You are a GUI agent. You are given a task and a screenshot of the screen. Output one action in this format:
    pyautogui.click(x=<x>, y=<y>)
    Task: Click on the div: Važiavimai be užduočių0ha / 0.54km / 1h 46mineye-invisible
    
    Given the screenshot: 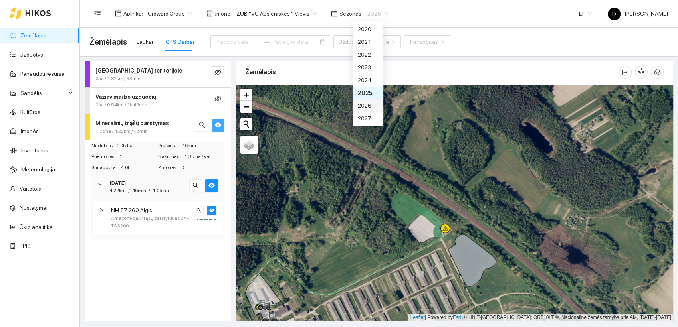 What is the action you would take?
    pyautogui.click(x=158, y=101)
    